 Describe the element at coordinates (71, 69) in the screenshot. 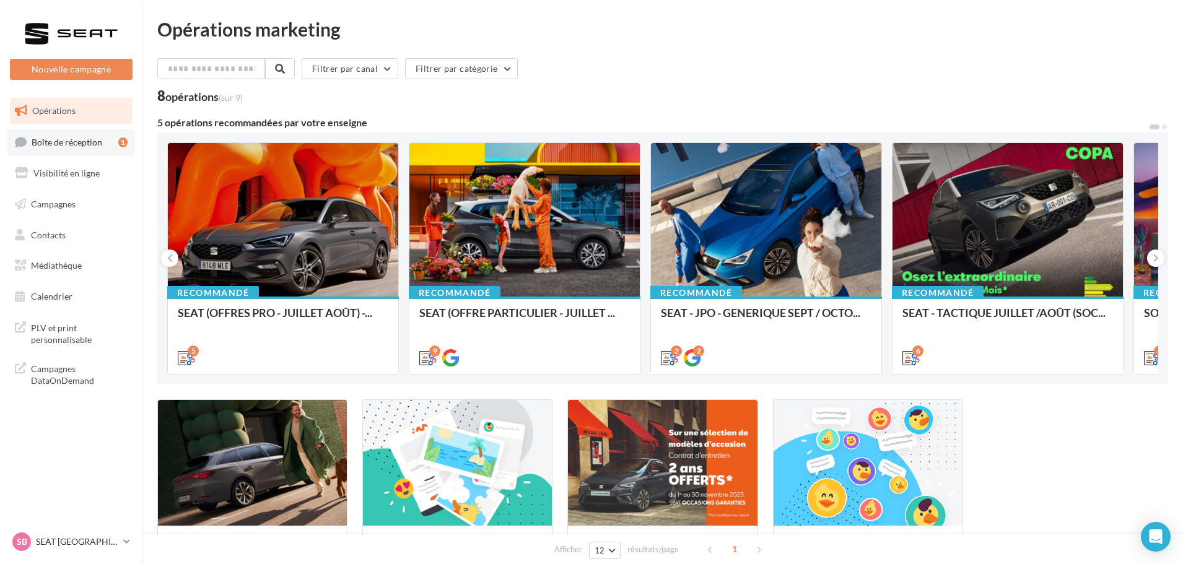

I see `button: Nouvelle campagne` at that location.